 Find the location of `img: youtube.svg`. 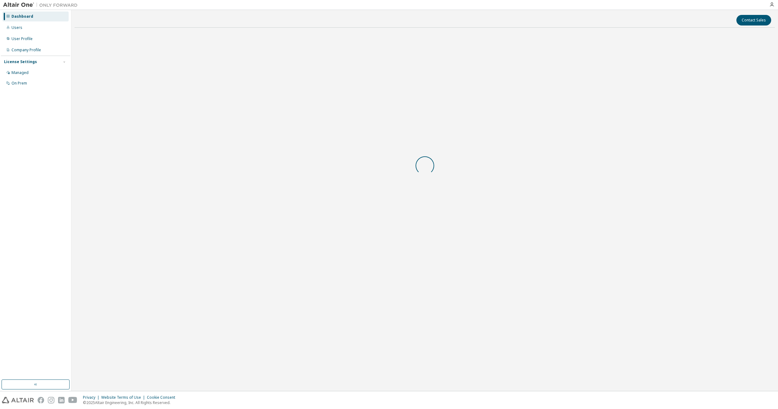

img: youtube.svg is located at coordinates (73, 400).